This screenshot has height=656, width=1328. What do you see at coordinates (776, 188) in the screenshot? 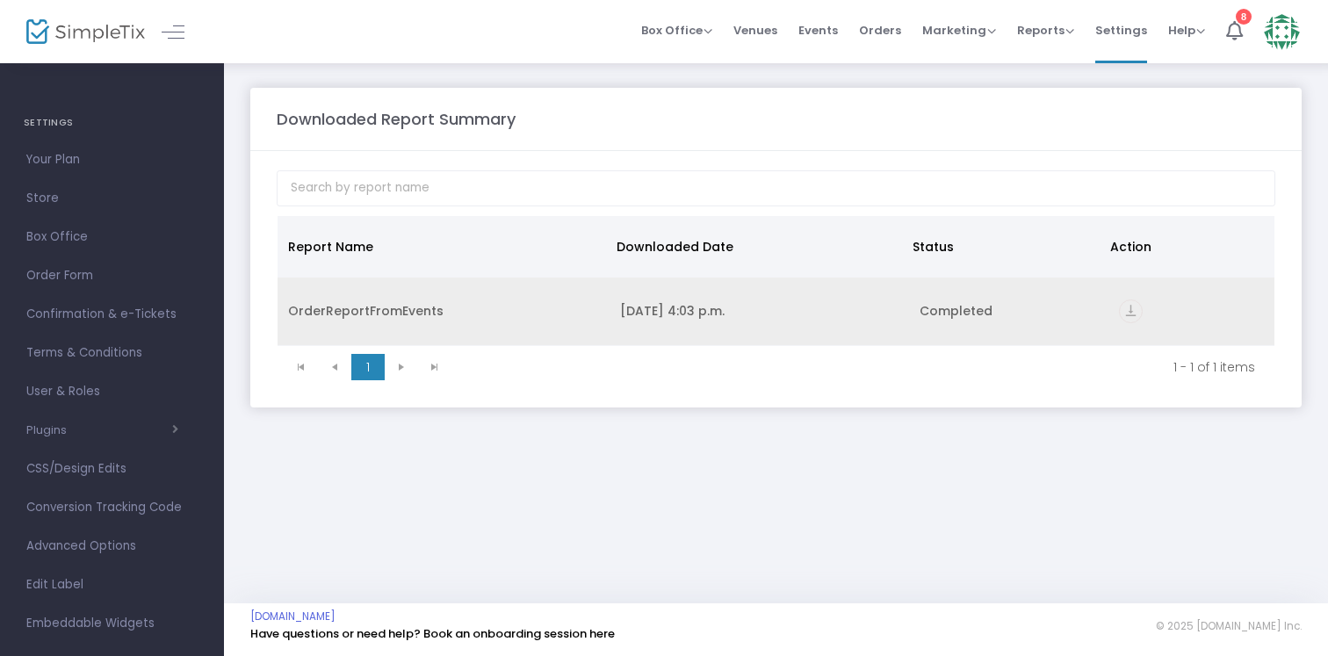
I see `input: Search by report name` at bounding box center [776, 188].